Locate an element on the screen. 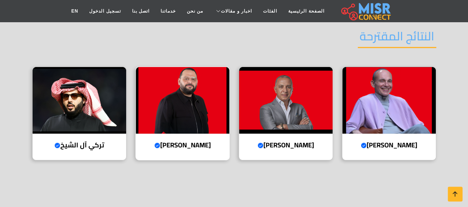  h2: النتائج المقترحة is located at coordinates (397, 38).